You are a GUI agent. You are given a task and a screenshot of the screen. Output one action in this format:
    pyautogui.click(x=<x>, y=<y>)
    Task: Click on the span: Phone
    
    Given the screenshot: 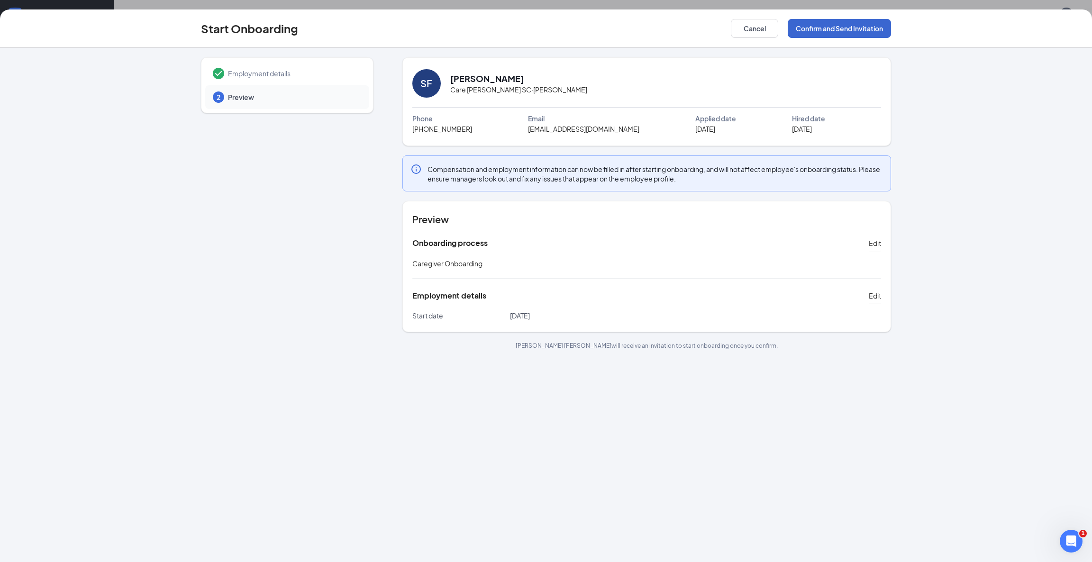 What is the action you would take?
    pyautogui.click(x=422, y=118)
    